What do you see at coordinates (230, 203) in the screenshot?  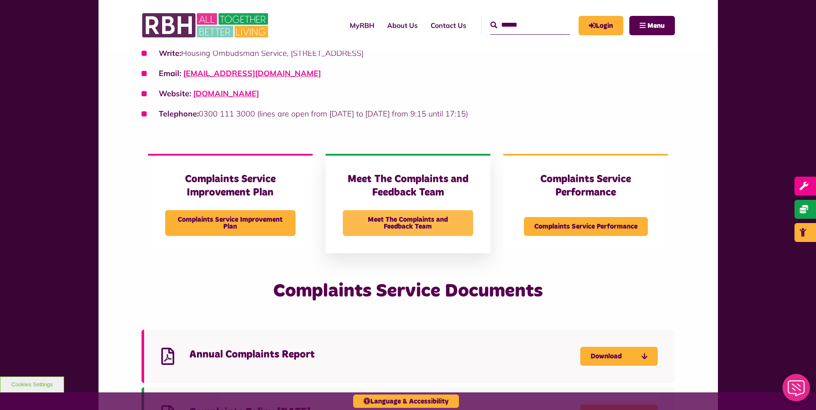 I see `a: Complaints Service Improvement Plan Complaints Service Improvement Plan` at bounding box center [230, 203].